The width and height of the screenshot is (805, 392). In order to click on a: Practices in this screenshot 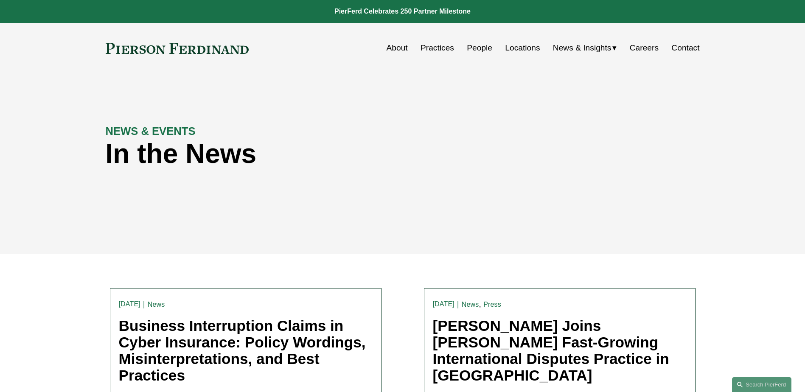, I will do `click(437, 48)`.